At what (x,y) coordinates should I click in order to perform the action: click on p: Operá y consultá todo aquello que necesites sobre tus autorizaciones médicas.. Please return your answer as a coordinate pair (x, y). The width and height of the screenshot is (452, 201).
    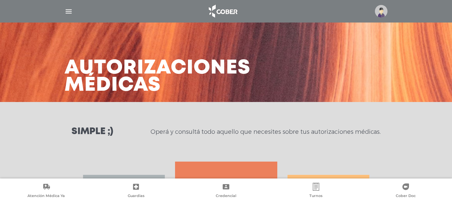
    Looking at the image, I should click on (266, 132).